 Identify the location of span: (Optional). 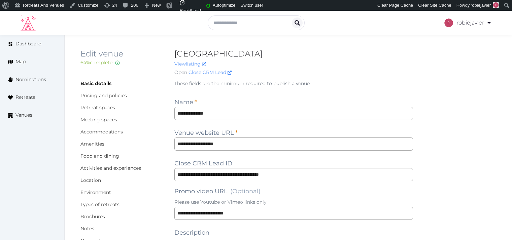
(245, 192).